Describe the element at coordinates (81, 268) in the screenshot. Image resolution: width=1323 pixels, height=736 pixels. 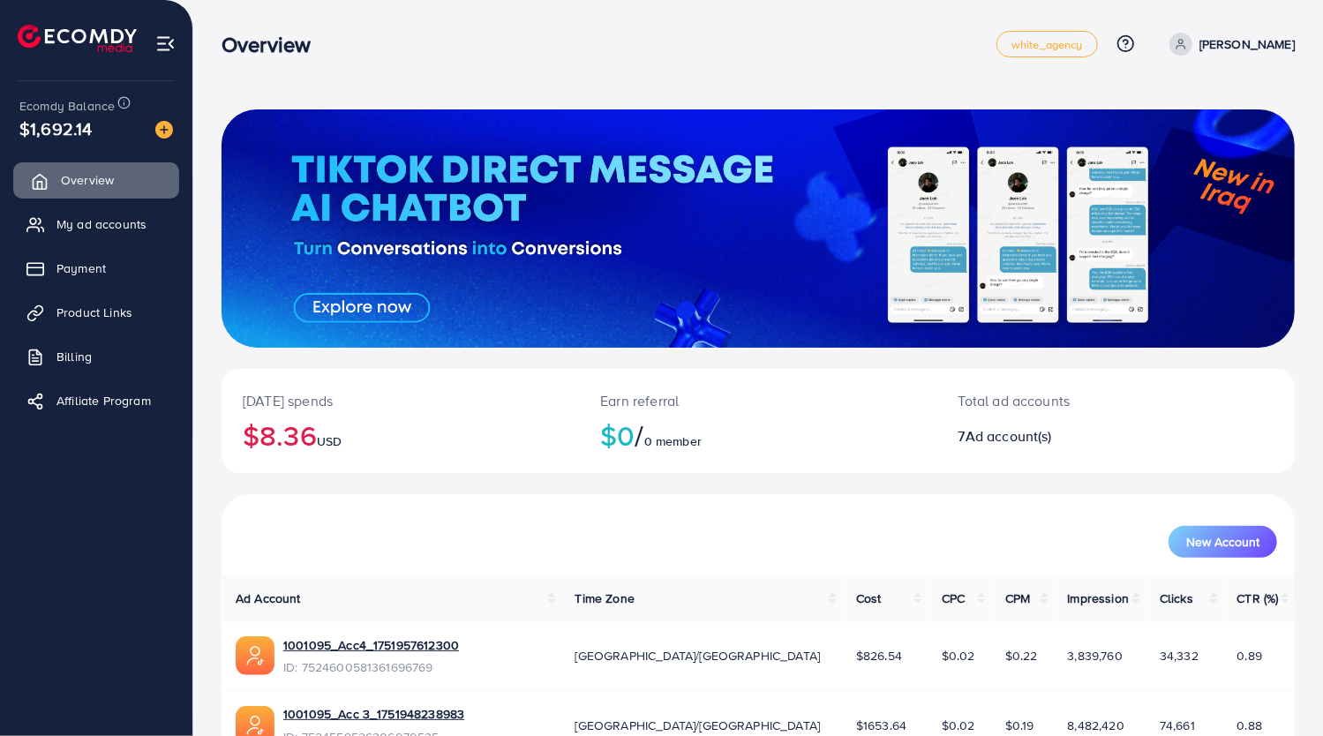
I see `span: Payment` at that location.